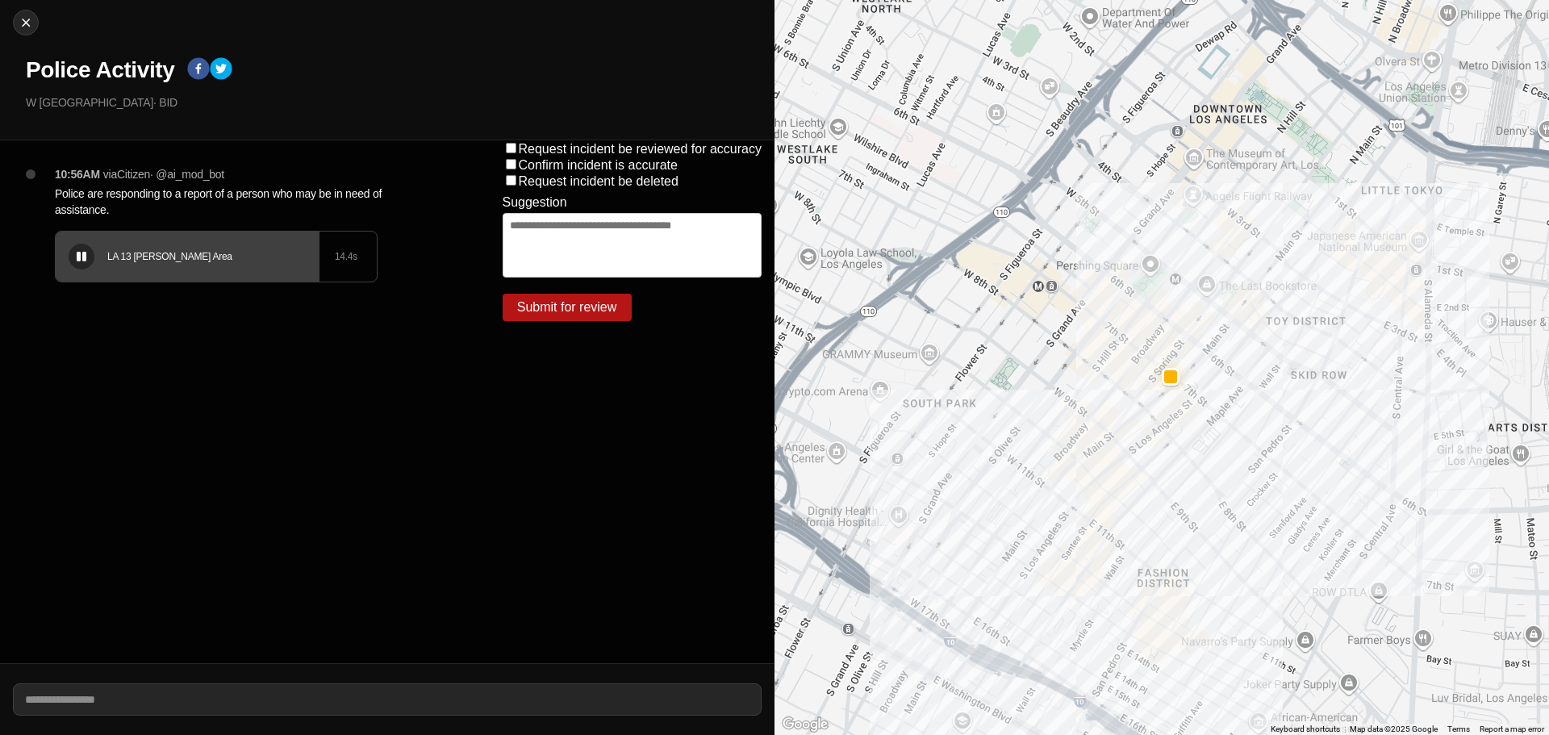 The width and height of the screenshot is (1549, 735). I want to click on label: Request incident be reviewed for accuracy, so click(641, 148).